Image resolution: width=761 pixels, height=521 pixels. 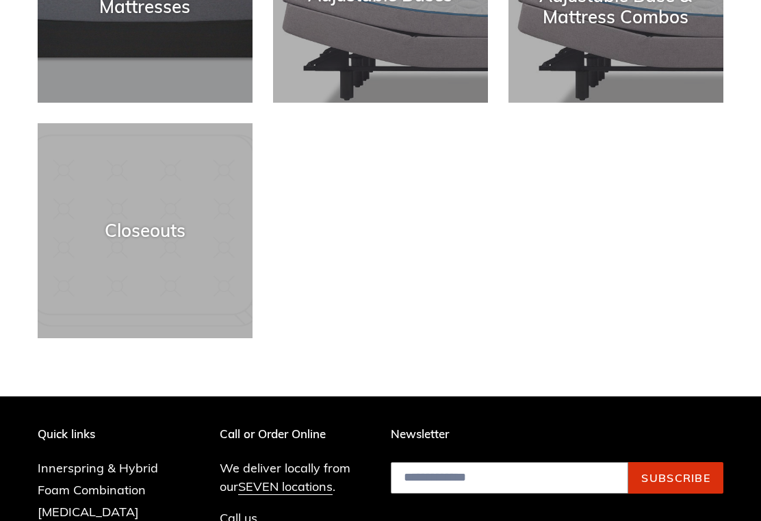 I want to click on input: Email address, so click(x=509, y=478).